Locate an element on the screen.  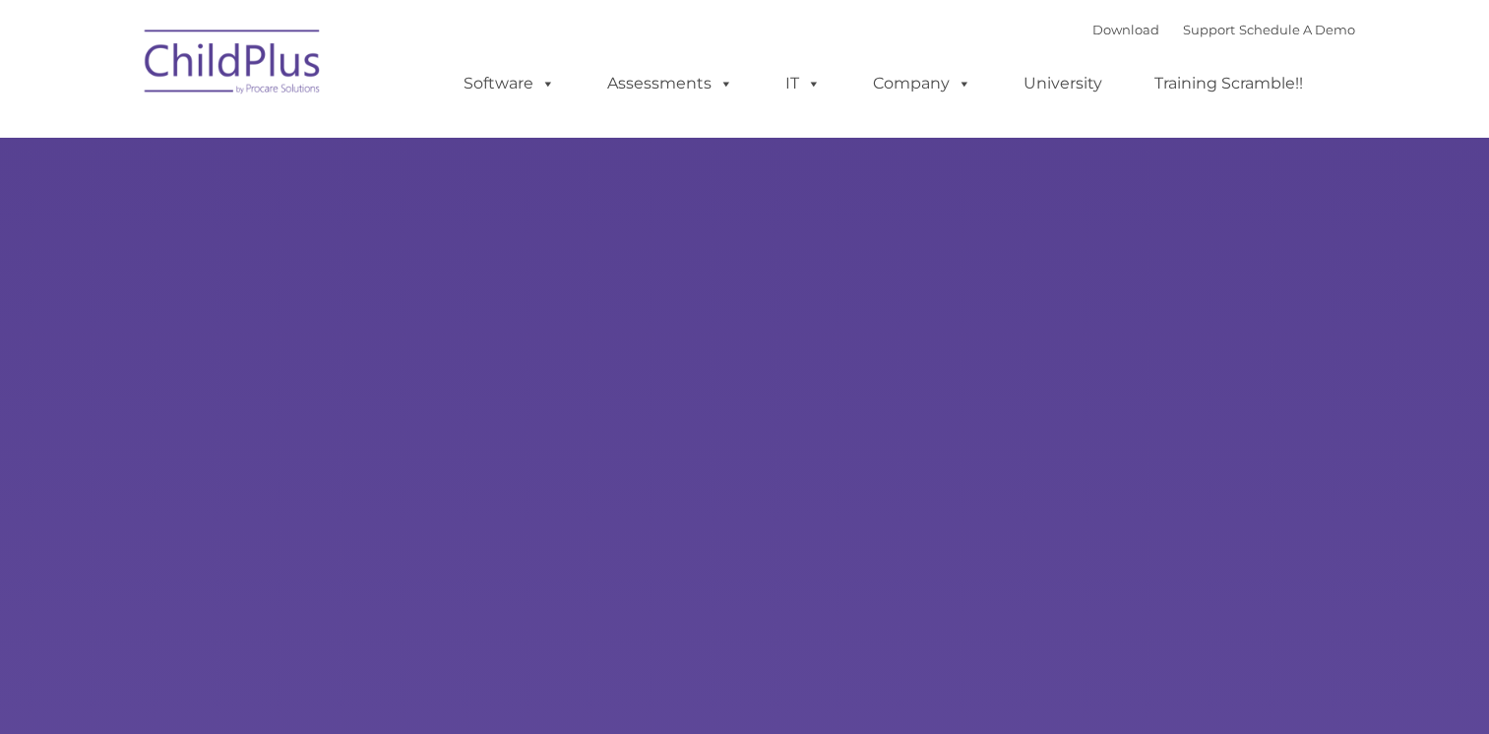
a: Training Scramble!! is located at coordinates (1228, 84).